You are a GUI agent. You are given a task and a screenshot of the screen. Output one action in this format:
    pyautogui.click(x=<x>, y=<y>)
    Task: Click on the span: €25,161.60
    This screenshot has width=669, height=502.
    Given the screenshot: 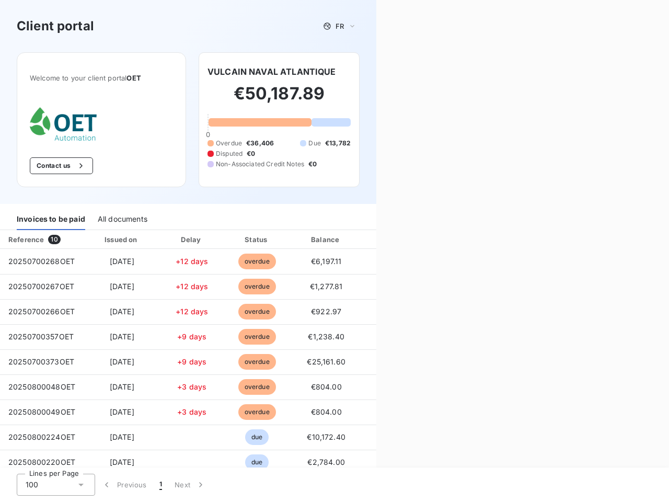 What is the action you would take?
    pyautogui.click(x=326, y=361)
    